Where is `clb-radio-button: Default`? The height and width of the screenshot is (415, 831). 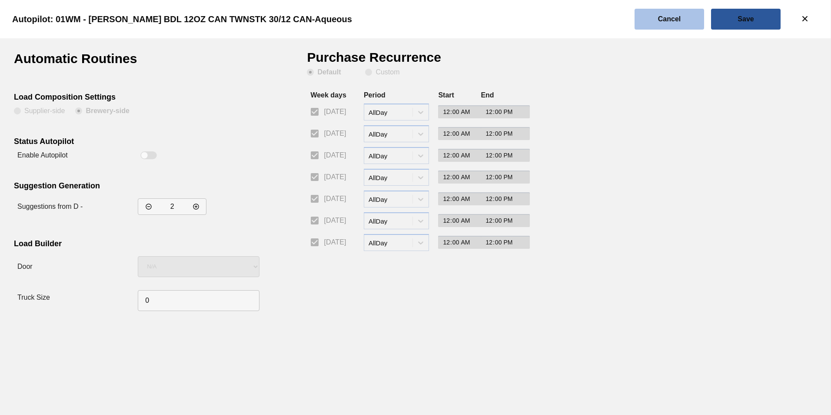
clb-radio-button: Default is located at coordinates (331, 73).